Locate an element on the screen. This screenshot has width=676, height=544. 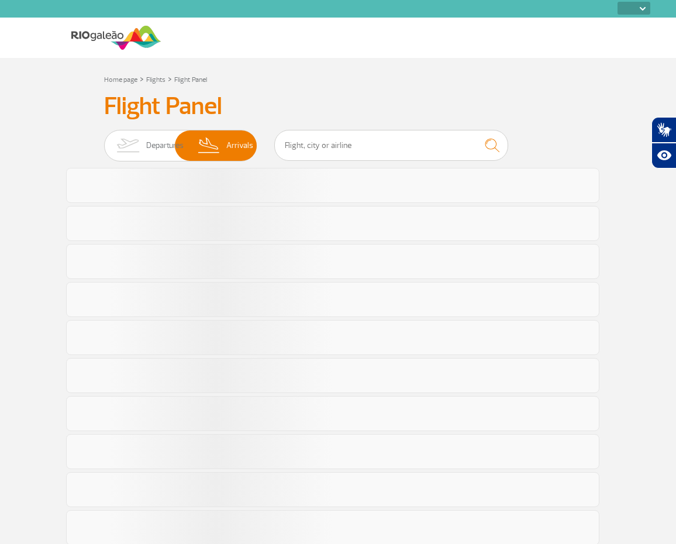
a: Flights is located at coordinates (155, 79).